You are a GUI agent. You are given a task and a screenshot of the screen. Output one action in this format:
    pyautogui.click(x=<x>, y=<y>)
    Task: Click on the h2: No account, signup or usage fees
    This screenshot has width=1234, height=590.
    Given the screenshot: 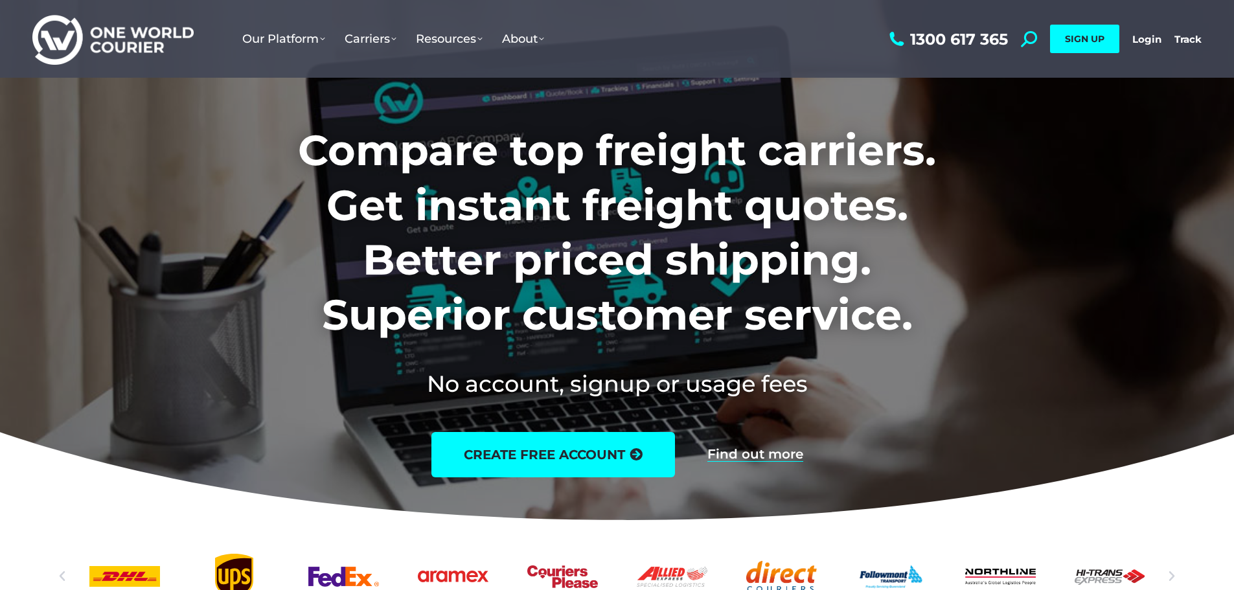 What is the action you would take?
    pyautogui.click(x=617, y=384)
    